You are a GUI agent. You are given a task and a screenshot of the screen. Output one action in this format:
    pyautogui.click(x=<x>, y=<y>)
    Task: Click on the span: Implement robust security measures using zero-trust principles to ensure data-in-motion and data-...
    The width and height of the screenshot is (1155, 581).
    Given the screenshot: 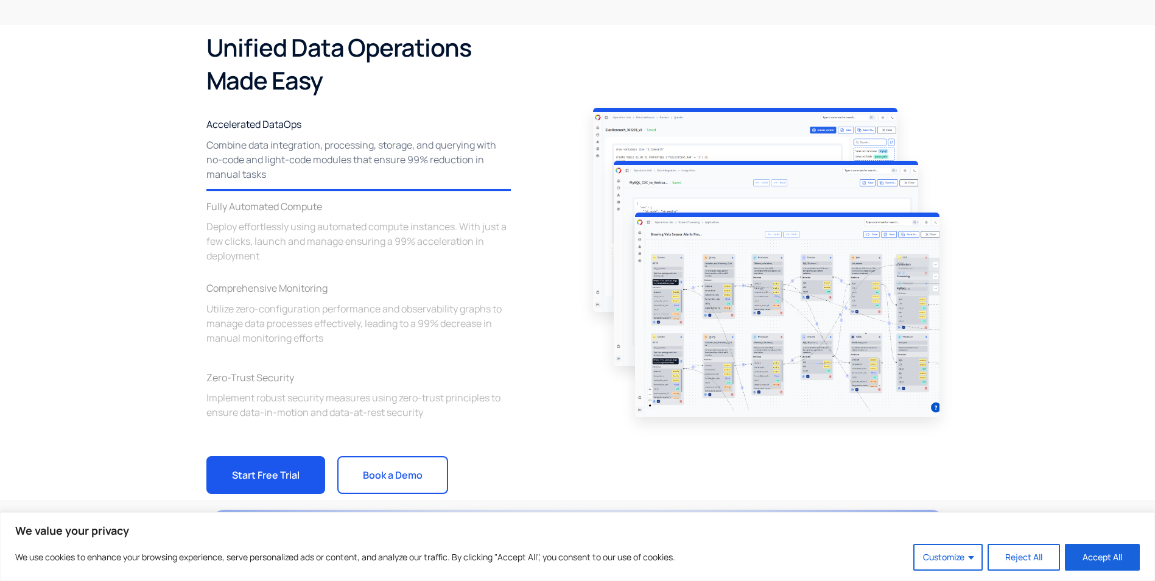 What is the action you would take?
    pyautogui.click(x=359, y=405)
    